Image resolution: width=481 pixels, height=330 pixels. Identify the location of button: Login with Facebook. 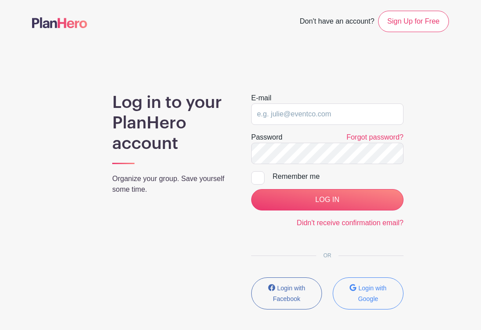
(287, 293).